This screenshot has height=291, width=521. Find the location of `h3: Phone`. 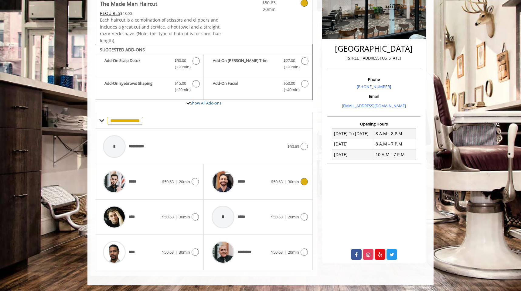

h3: Phone is located at coordinates (374, 79).